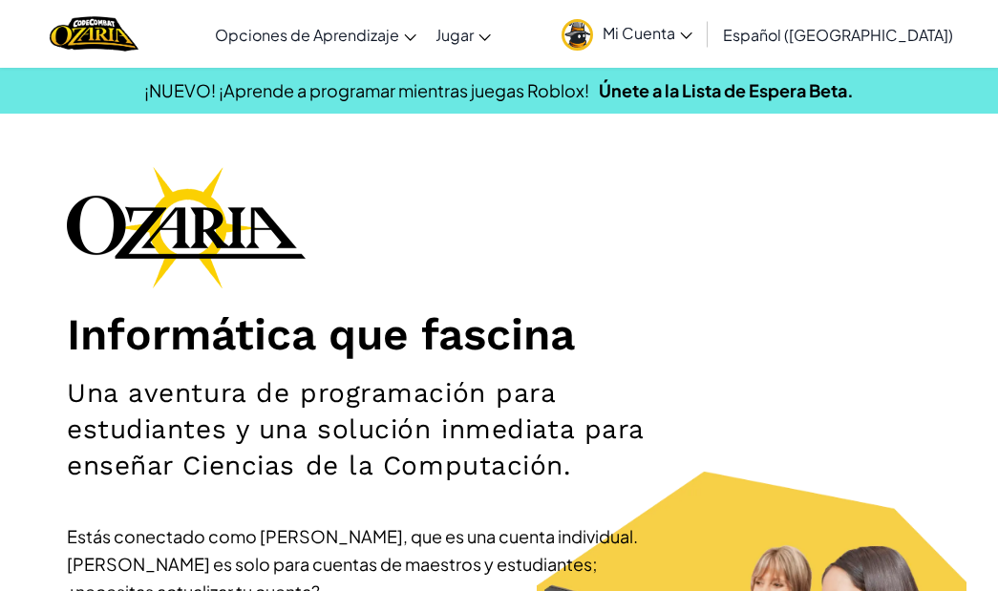 This screenshot has height=591, width=998. I want to click on h2: Una aventura de programación para estudiantes y una solución inmediata para enseñar Ciencias de l..., so click(356, 430).